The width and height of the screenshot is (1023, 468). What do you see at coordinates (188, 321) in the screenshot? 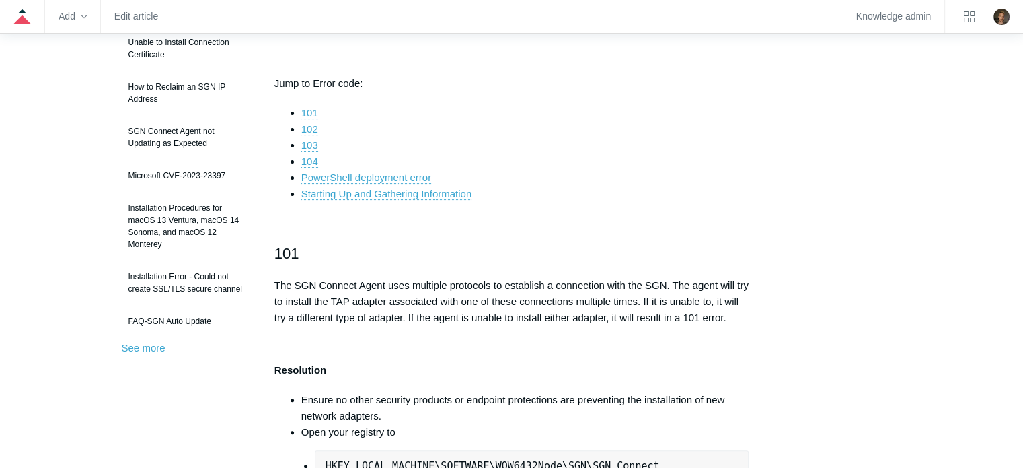
I see `a: FAQ-SGN Auto Update` at bounding box center [188, 321].